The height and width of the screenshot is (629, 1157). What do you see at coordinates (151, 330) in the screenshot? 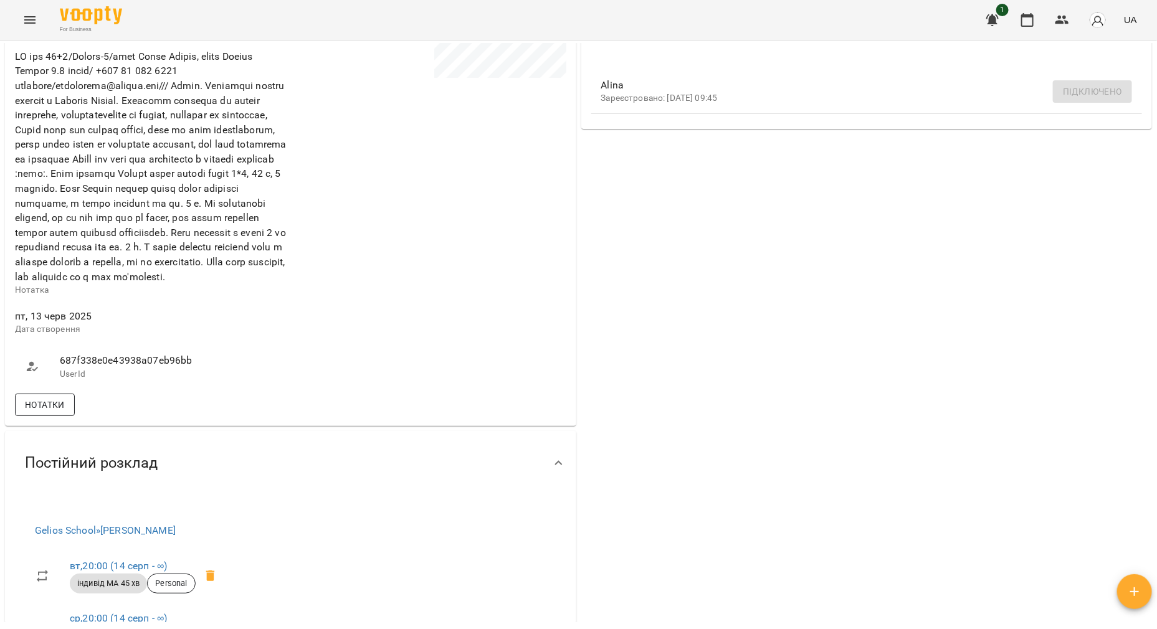
I see `p: Дата створення` at bounding box center [151, 330].